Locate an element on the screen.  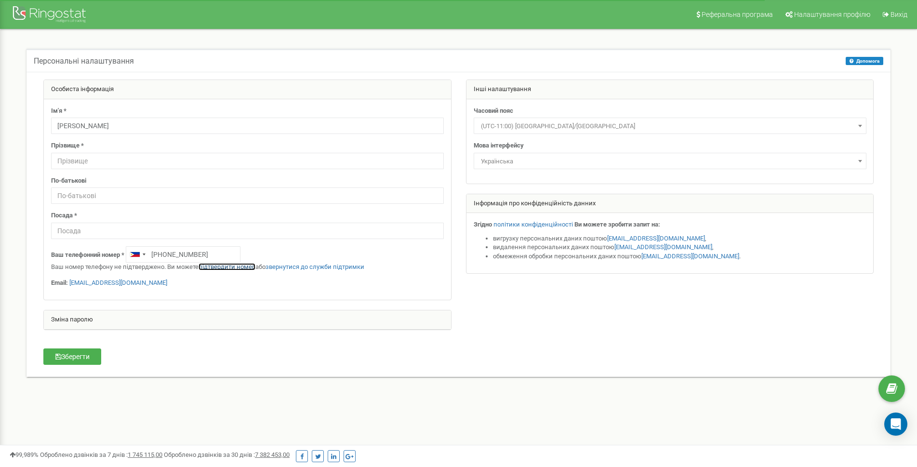
input: По-батькові is located at coordinates (247, 196).